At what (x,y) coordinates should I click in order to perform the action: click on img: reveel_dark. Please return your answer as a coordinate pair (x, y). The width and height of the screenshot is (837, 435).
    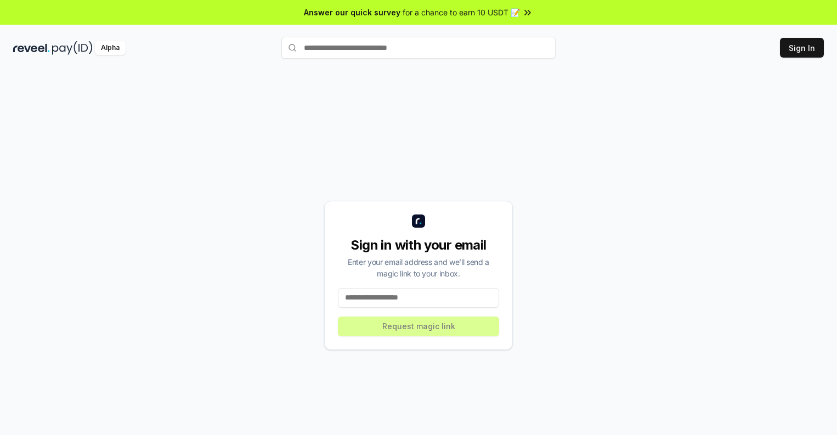
    Looking at the image, I should click on (31, 48).